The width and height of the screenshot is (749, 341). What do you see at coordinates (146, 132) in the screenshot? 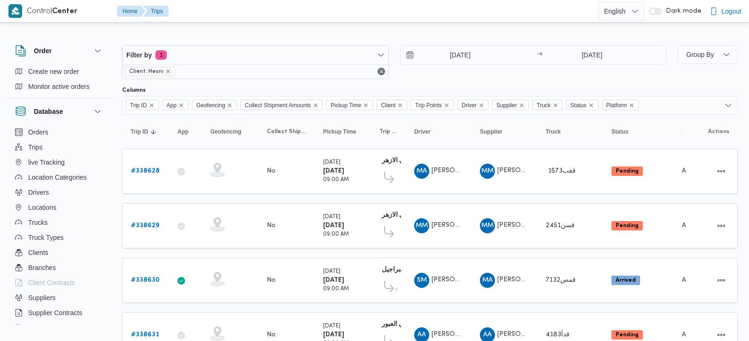
I see `button: Trip IDSorted in descending order` at bounding box center [146, 132].